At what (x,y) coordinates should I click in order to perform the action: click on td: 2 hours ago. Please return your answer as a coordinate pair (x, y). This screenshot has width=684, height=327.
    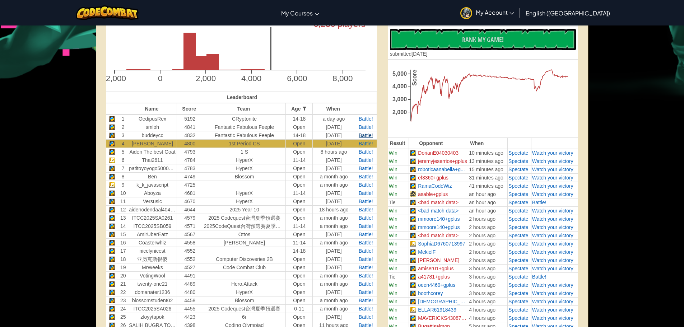
    Looking at the image, I should click on (488, 227).